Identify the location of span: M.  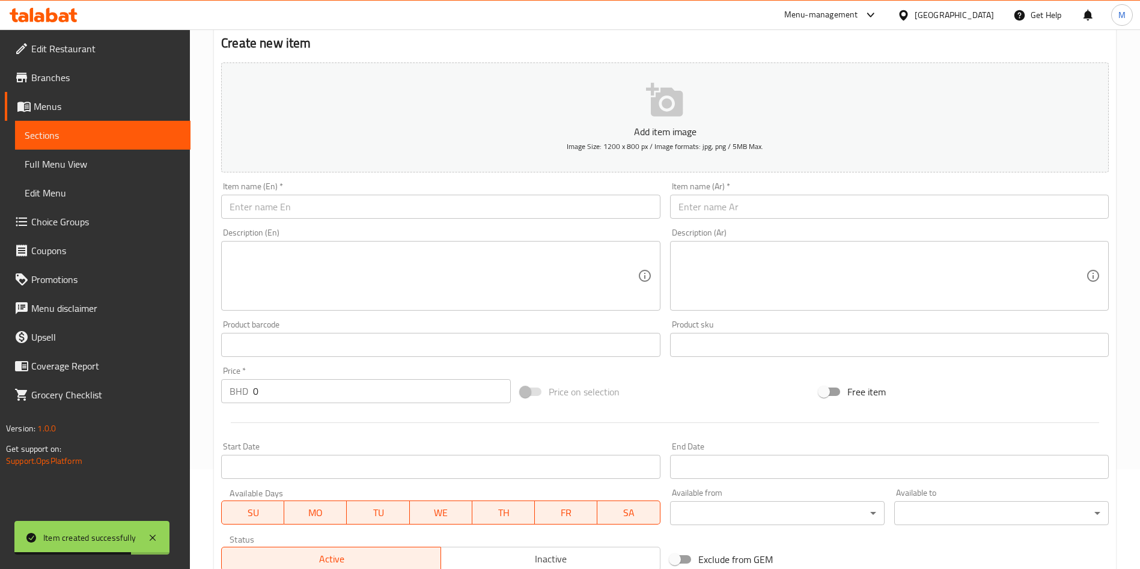
(1122, 15).